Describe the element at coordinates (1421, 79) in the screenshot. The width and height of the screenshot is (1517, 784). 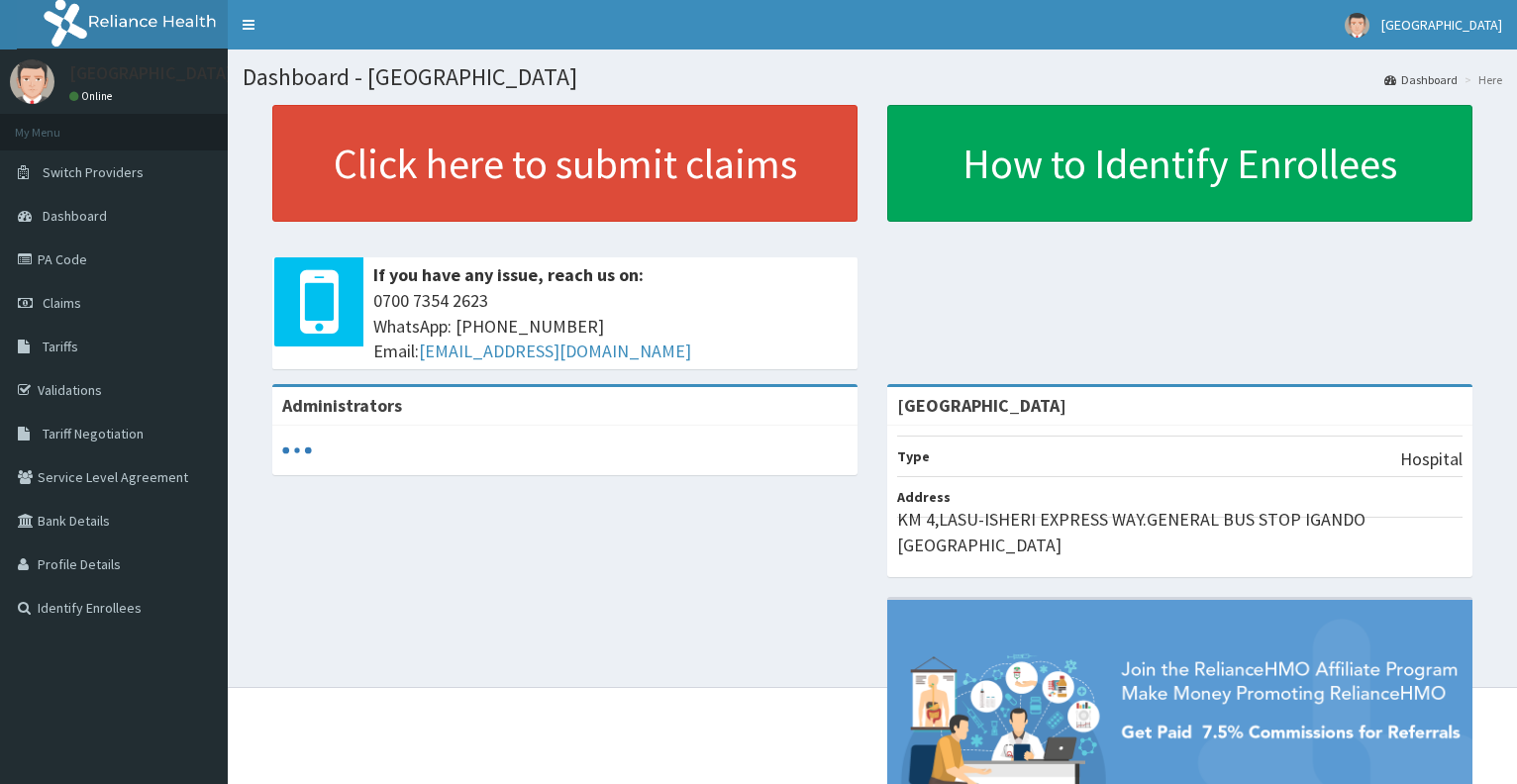
I see `a: Dashboard` at that location.